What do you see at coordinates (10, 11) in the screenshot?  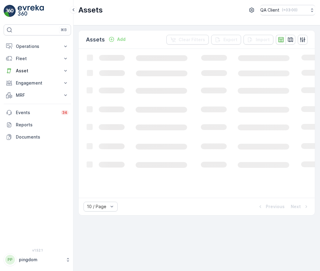 I see `img: logo` at bounding box center [10, 11].